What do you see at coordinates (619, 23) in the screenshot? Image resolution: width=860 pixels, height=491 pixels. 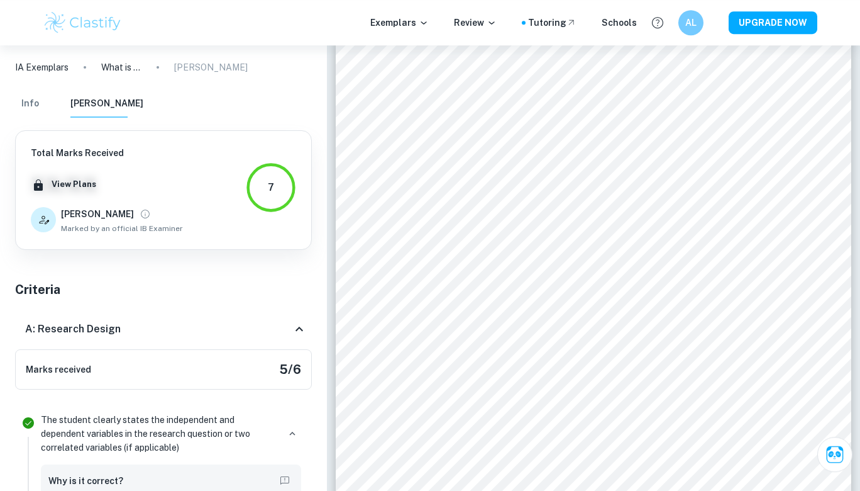 I see `a: Schools` at bounding box center [619, 23].